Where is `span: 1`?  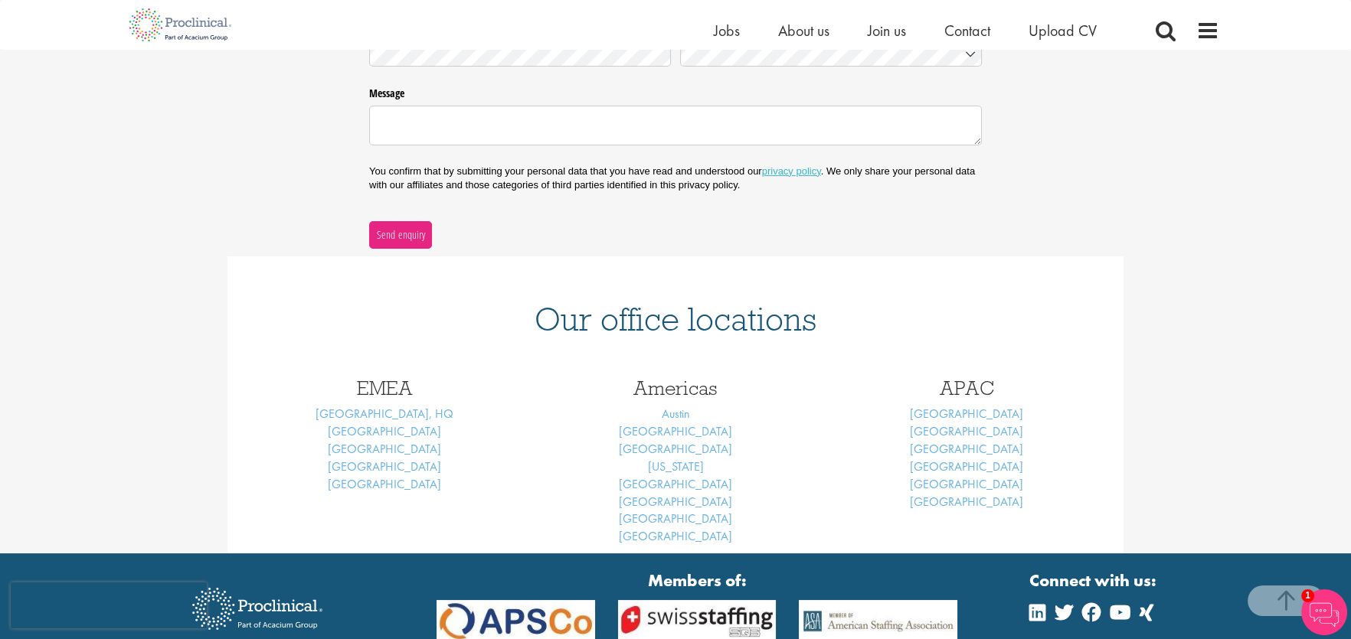 span: 1 is located at coordinates (1307, 596).